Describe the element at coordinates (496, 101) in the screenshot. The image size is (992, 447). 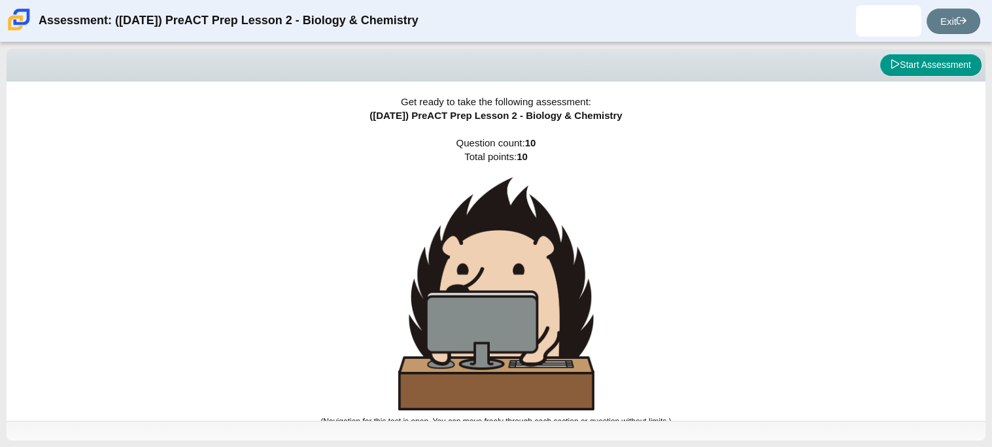
I see `span: Get ready to take the following assessment:` at that location.